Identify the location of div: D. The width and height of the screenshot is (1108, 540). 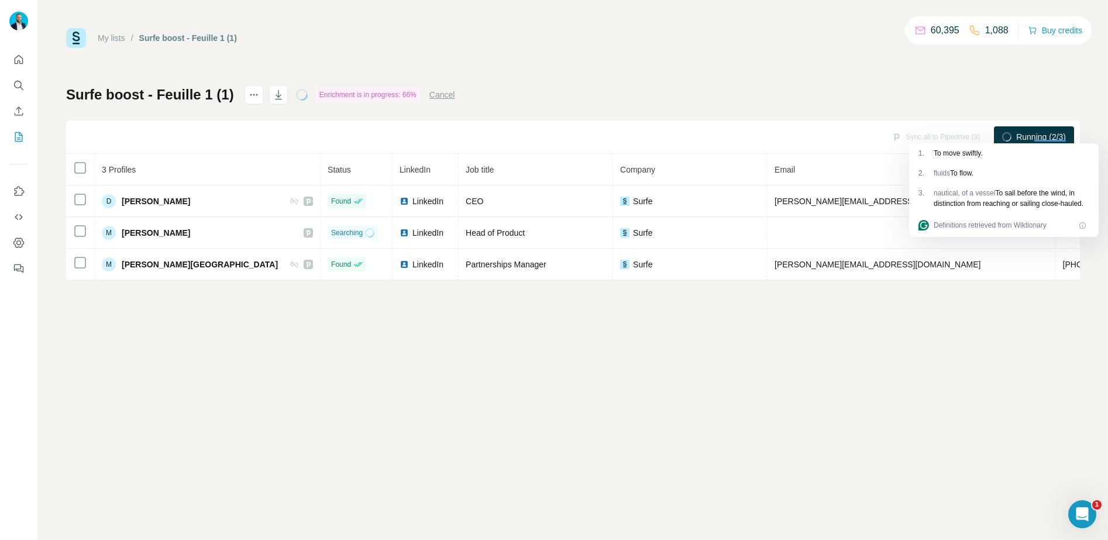
(109, 201).